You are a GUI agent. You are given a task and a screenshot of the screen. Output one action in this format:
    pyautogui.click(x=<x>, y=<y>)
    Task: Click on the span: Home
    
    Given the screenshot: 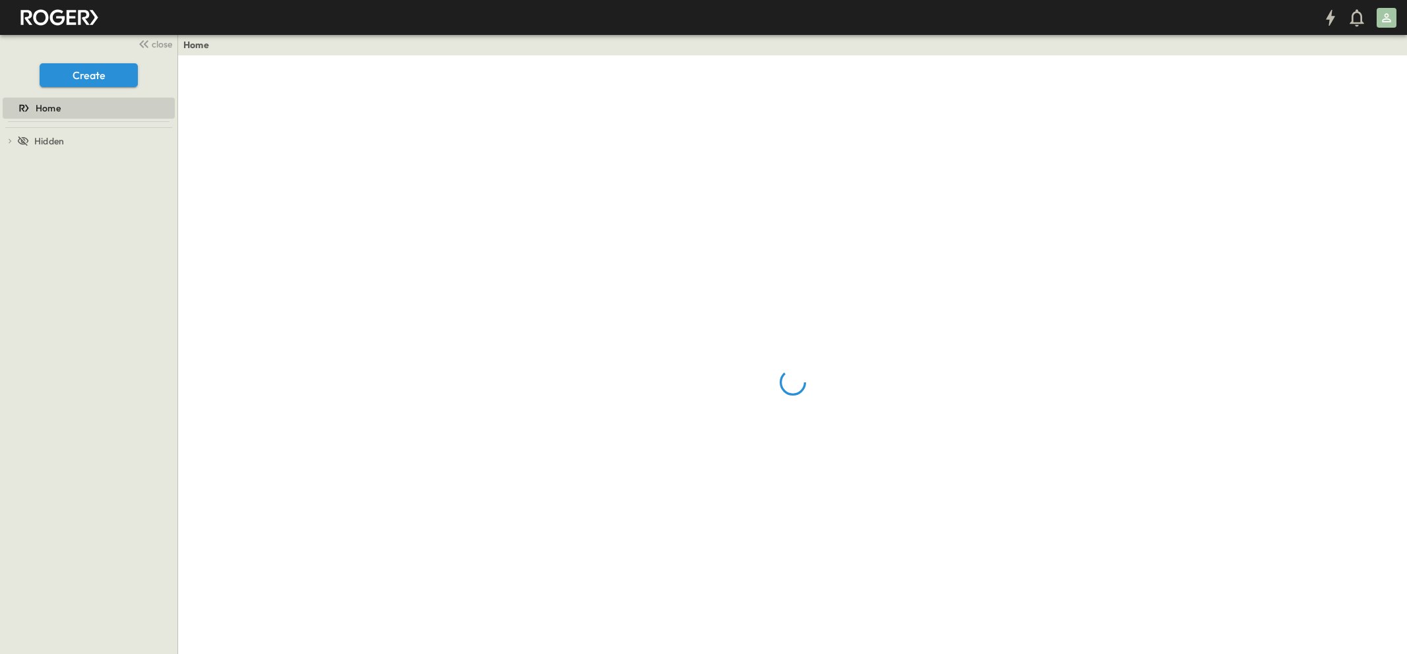 What is the action you would take?
    pyautogui.click(x=48, y=108)
    